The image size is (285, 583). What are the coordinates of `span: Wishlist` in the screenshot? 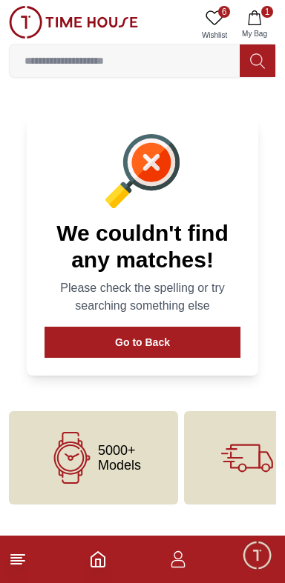 It's located at (214, 35).